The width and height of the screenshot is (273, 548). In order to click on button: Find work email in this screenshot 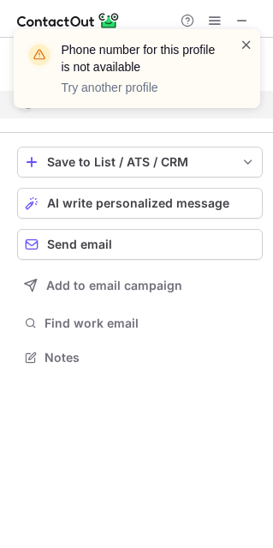, I will do `click(140, 323)`.